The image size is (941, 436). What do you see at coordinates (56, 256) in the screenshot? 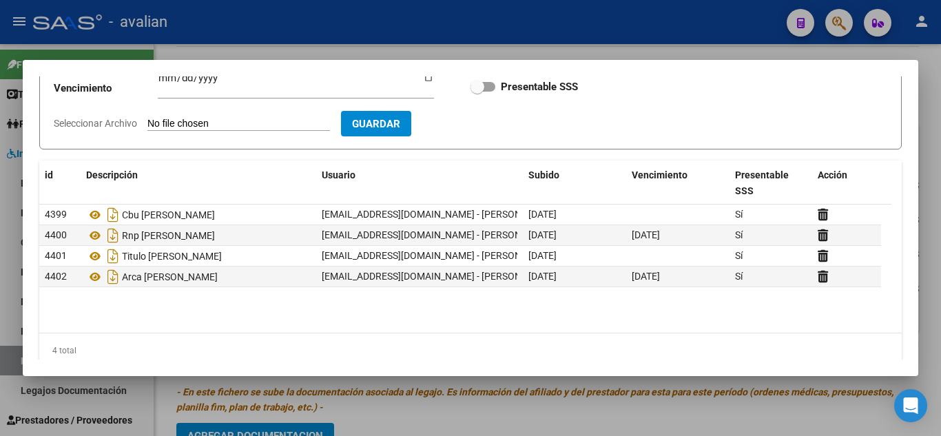
I see `span: 4401` at bounding box center [56, 256].